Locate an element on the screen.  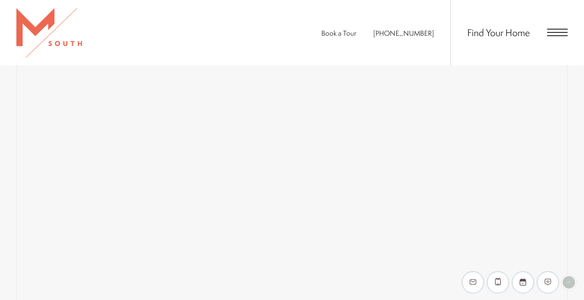
a: Find Your Home is located at coordinates (499, 32).